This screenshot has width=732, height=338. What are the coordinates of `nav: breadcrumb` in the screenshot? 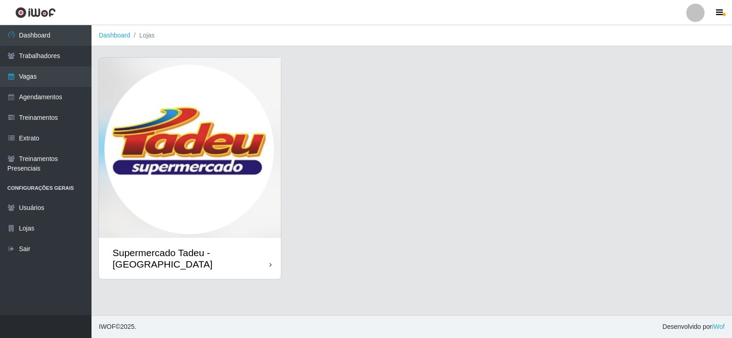 It's located at (412, 36).